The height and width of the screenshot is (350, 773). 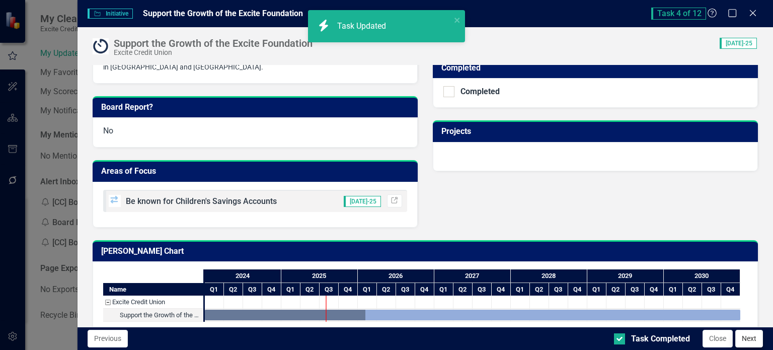 What do you see at coordinates (243, 276) in the screenshot?
I see `div: 2024` at bounding box center [243, 276].